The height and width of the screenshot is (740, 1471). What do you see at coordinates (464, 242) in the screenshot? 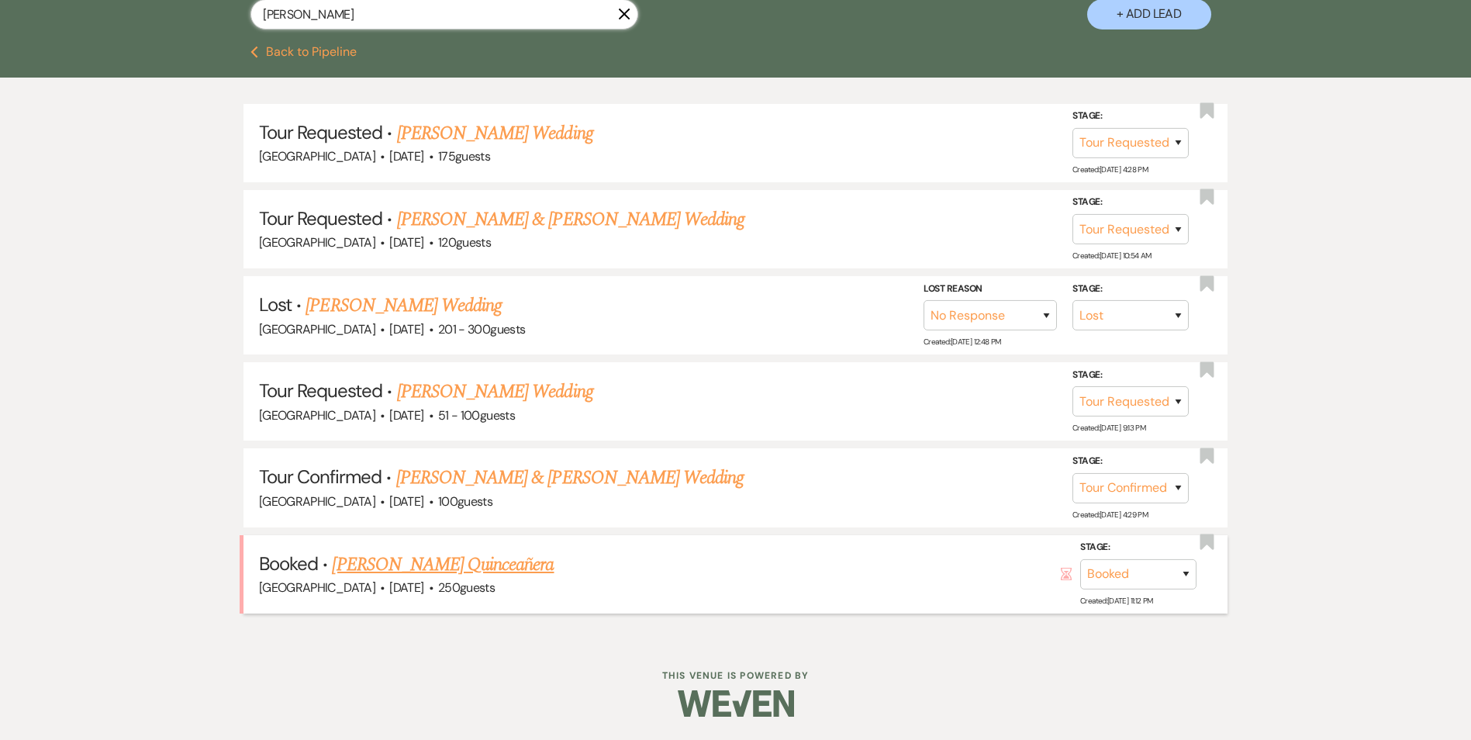
I see `span: 120 guests` at bounding box center [464, 242].